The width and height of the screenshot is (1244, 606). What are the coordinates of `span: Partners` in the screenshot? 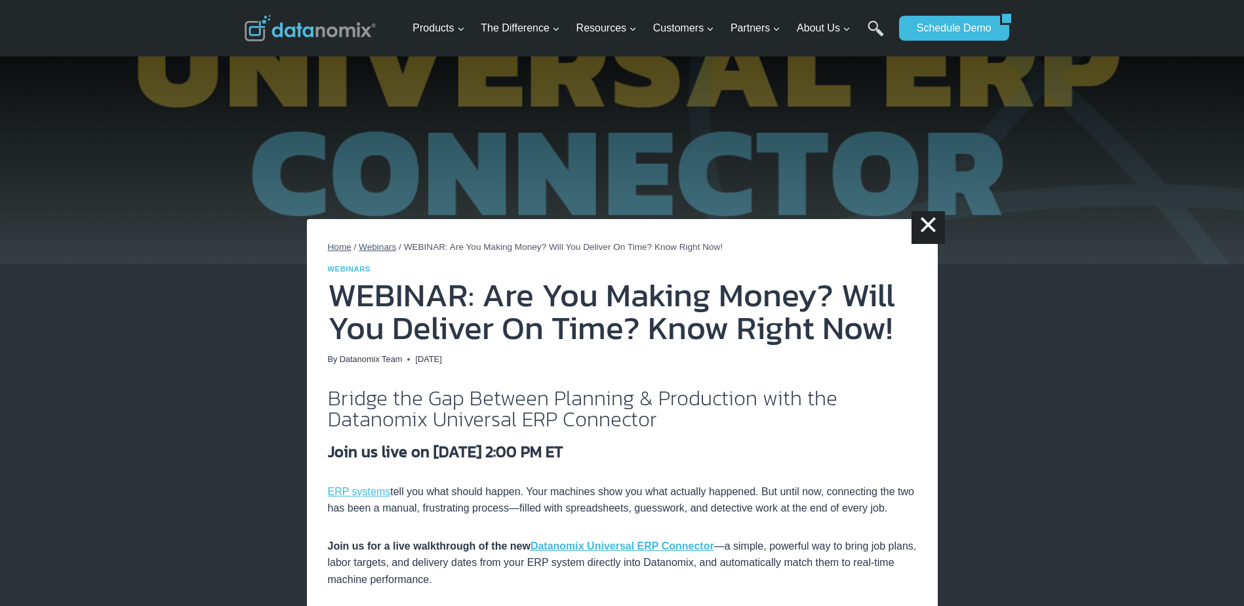 It's located at (755, 28).